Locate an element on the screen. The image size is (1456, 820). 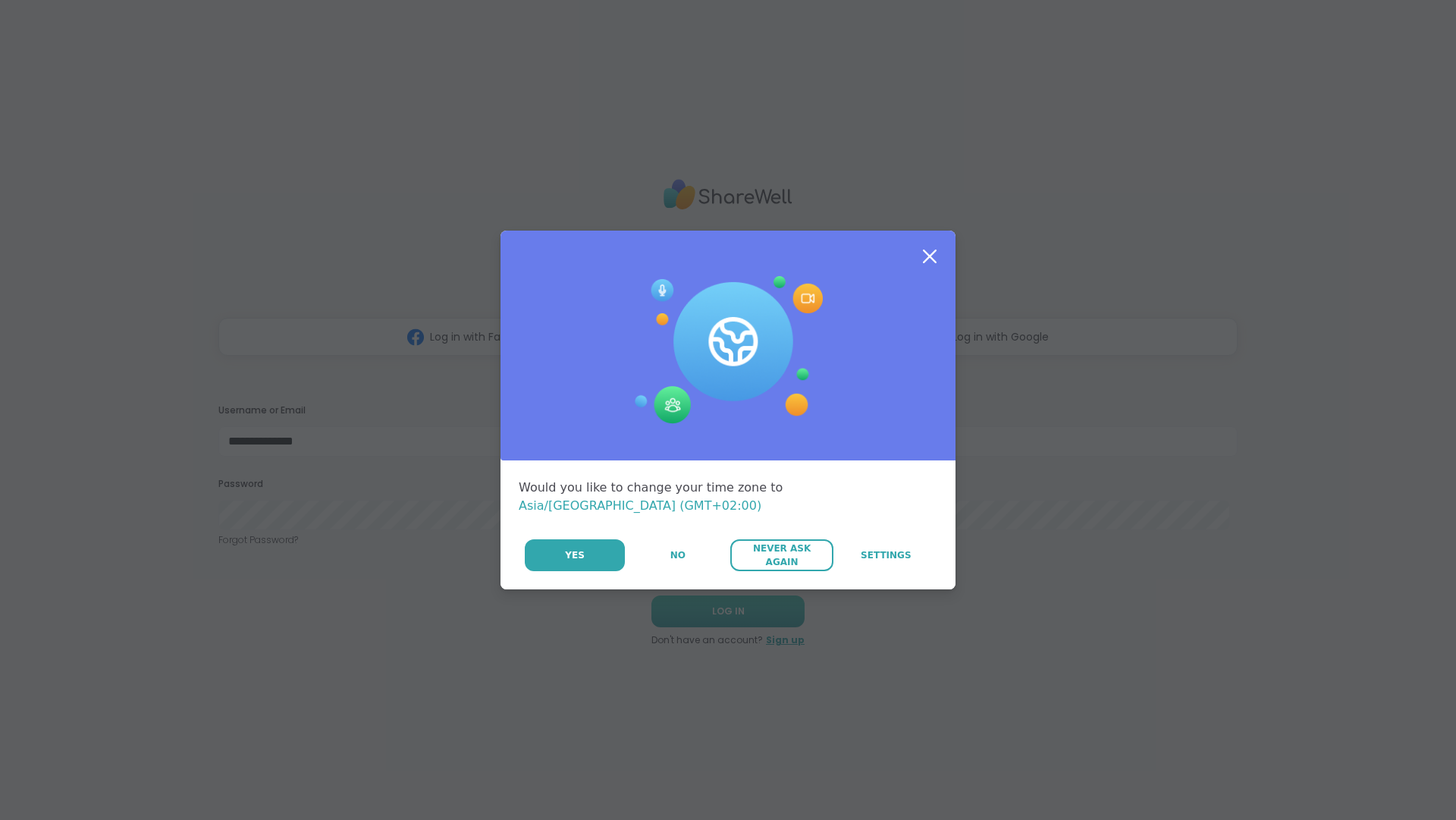
img: Session Experience is located at coordinates (728, 350).